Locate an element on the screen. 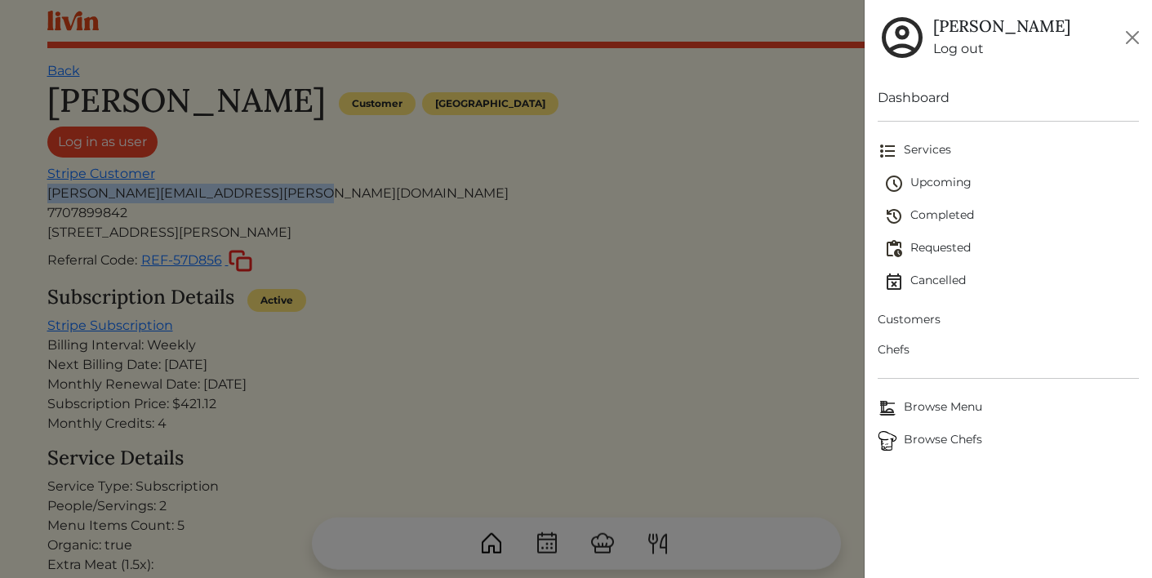 The width and height of the screenshot is (1152, 578). img: format_list_bulleted-ebc7f0161ee23162107b508e562e81cd567eeab2455044221954b09d19068e74.svg is located at coordinates (888, 151).